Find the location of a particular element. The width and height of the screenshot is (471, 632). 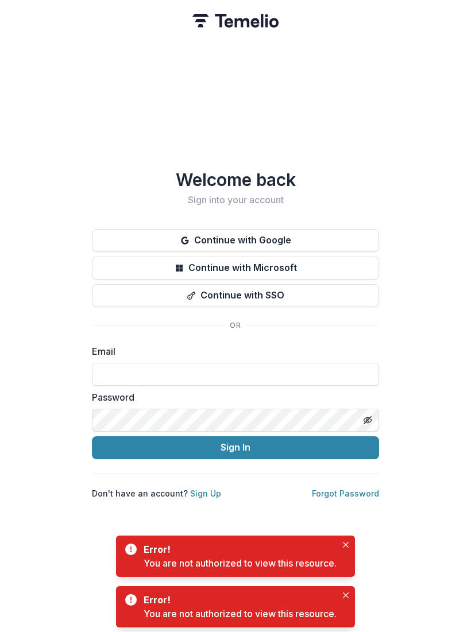

label: Password is located at coordinates (232, 397).